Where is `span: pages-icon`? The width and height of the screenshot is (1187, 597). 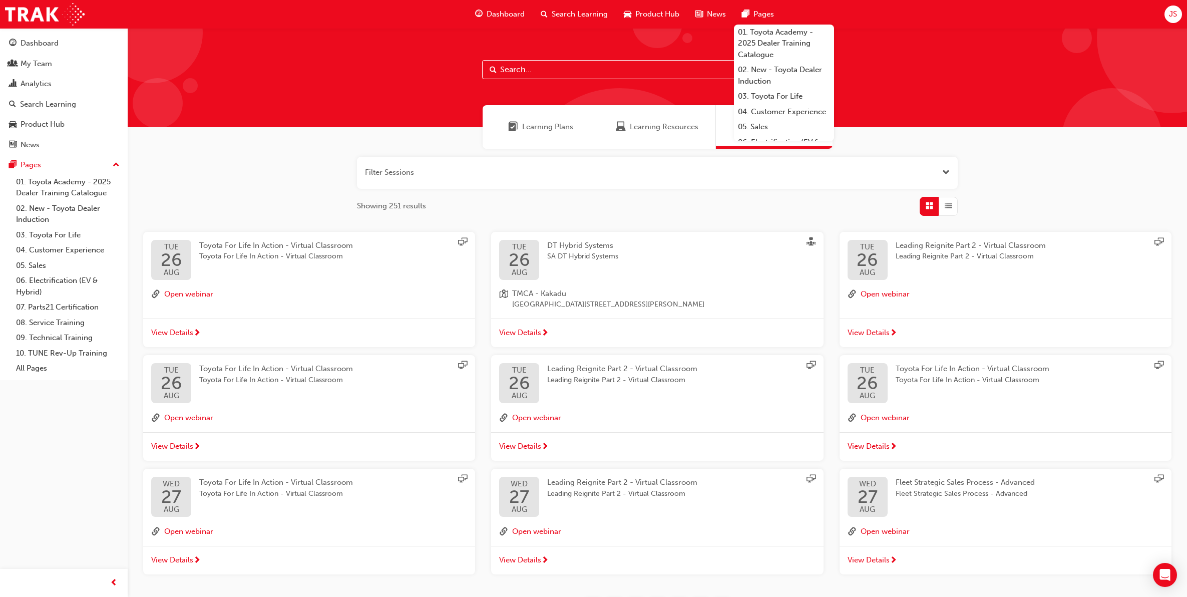 span: pages-icon is located at coordinates (13, 165).